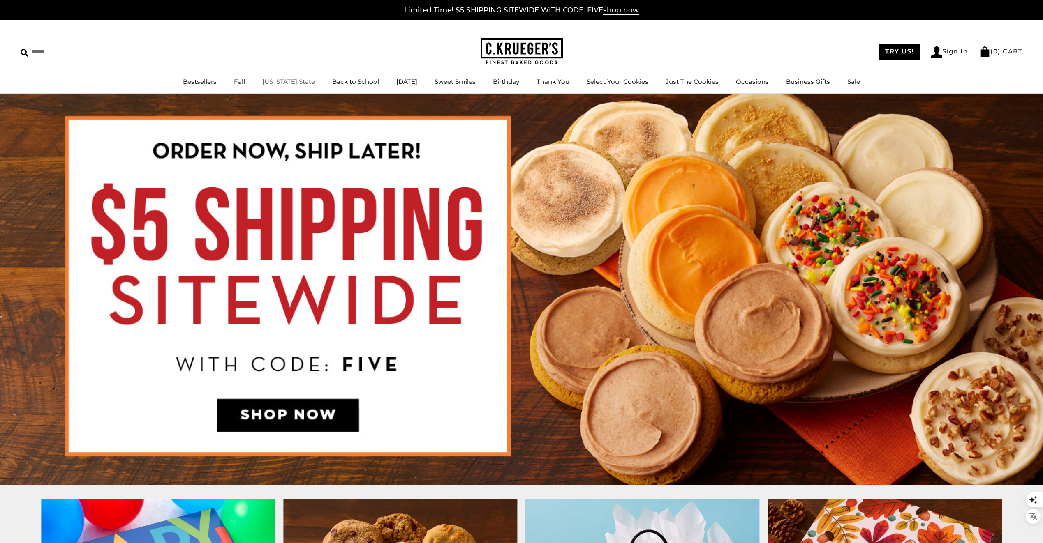  I want to click on img: Bag, so click(984, 52).